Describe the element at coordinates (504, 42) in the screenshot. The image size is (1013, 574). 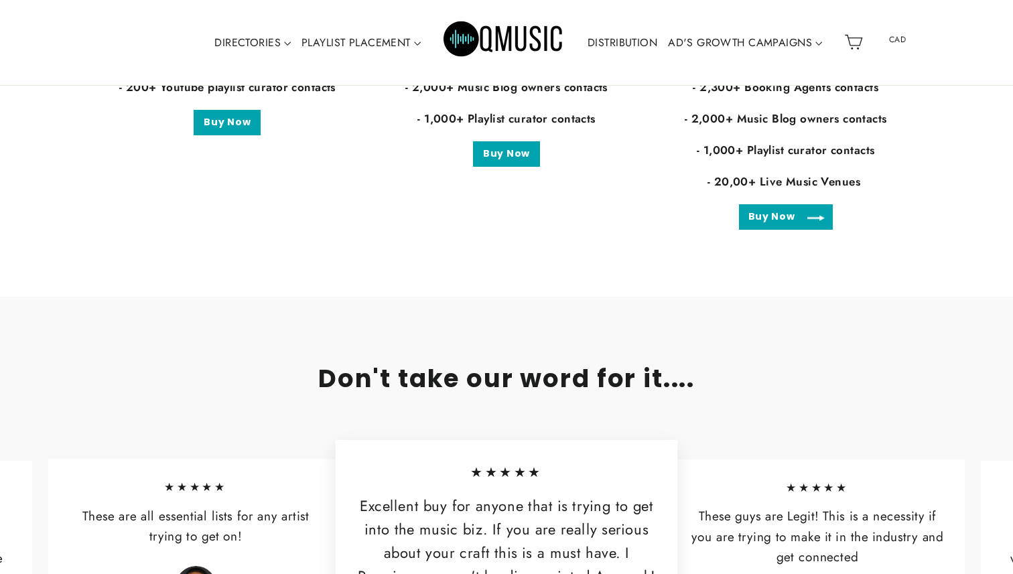
I see `img: Q Music Promotions` at that location.